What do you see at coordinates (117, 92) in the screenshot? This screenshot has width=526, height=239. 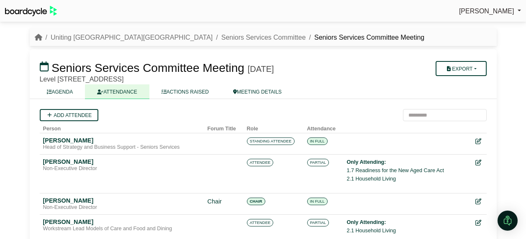 I see `a: ATTENDANCE` at bounding box center [117, 92].